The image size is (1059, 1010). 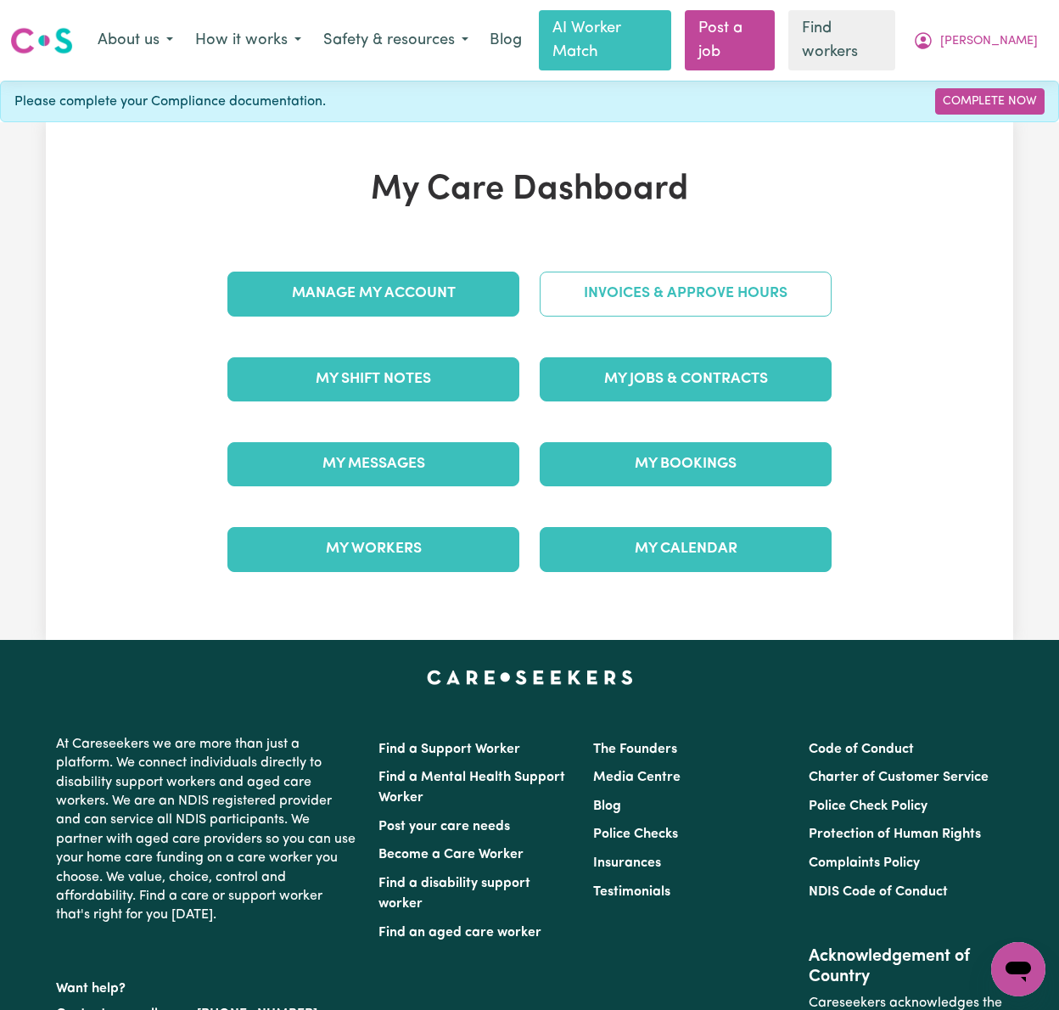 I want to click on a: Post your care needs, so click(x=444, y=827).